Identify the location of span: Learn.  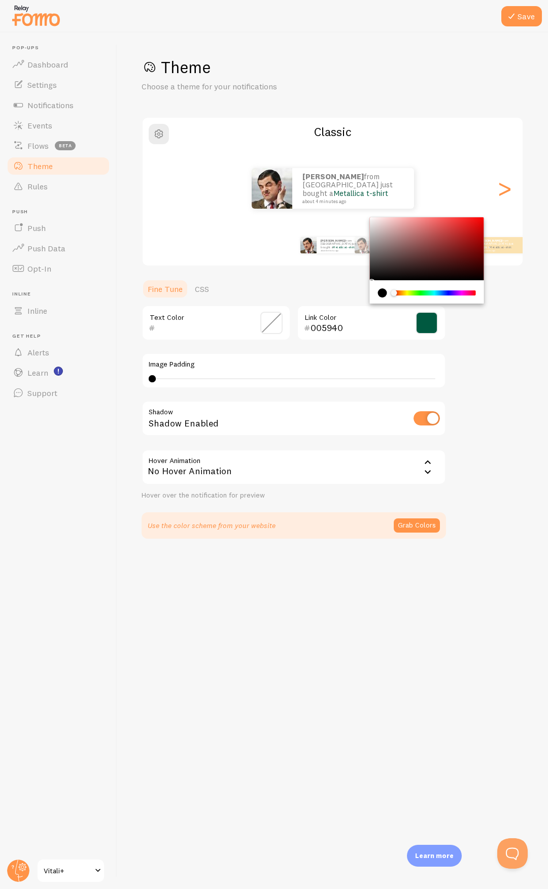
(38, 373).